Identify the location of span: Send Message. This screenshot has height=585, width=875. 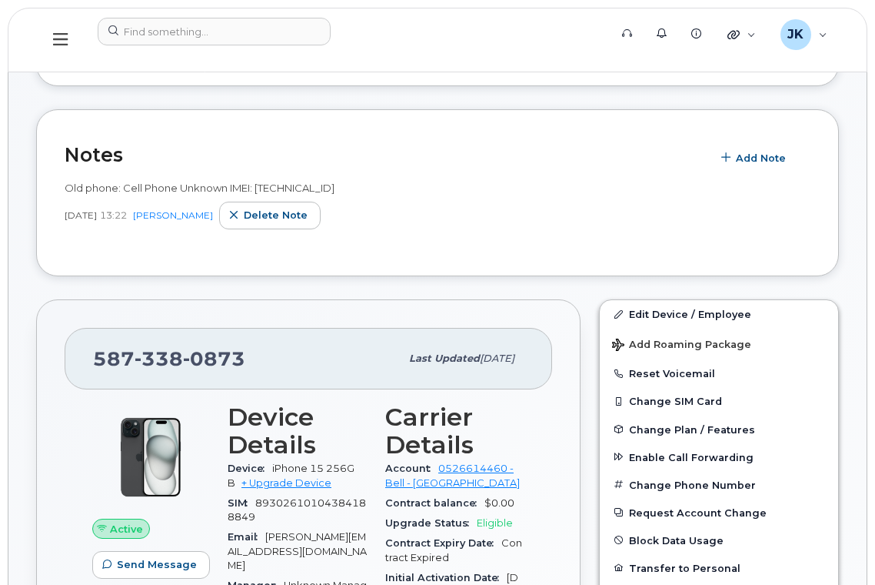
(157, 564).